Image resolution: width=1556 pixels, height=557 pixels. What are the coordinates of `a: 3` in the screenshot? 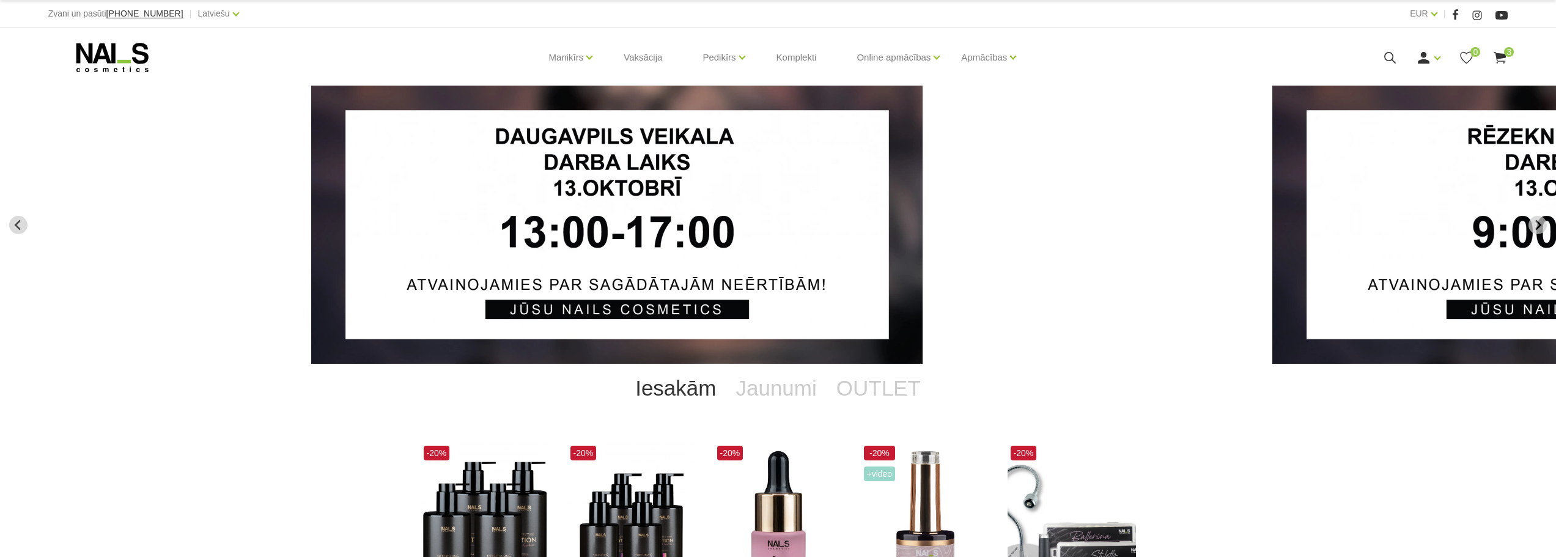 It's located at (1500, 57).